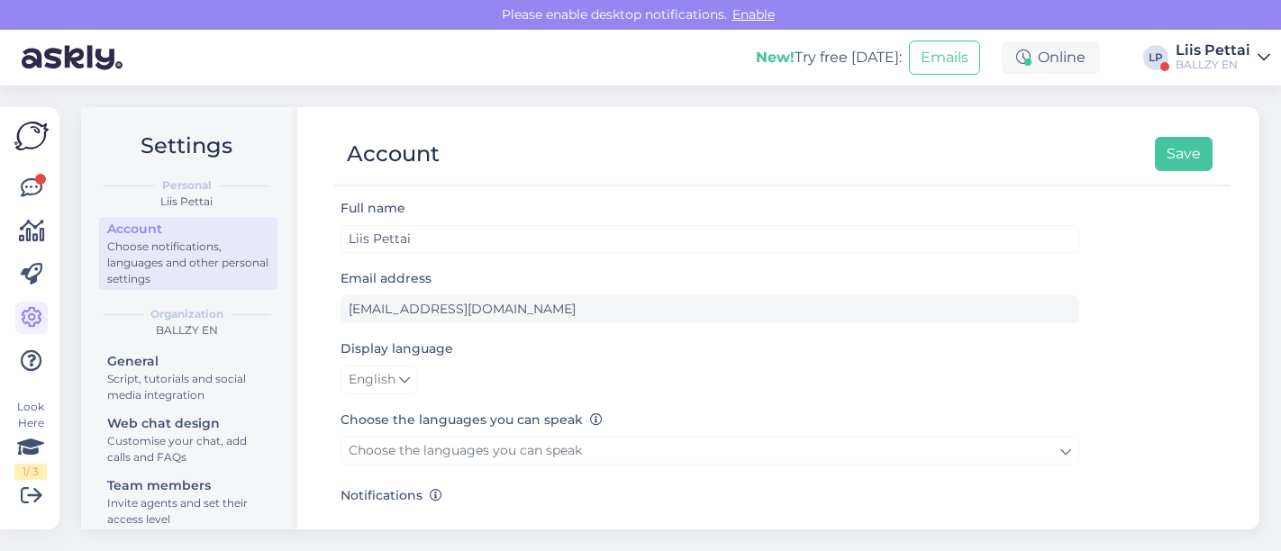 Image resolution: width=1281 pixels, height=551 pixels. Describe the element at coordinates (753, 14) in the screenshot. I see `span: Enable` at that location.